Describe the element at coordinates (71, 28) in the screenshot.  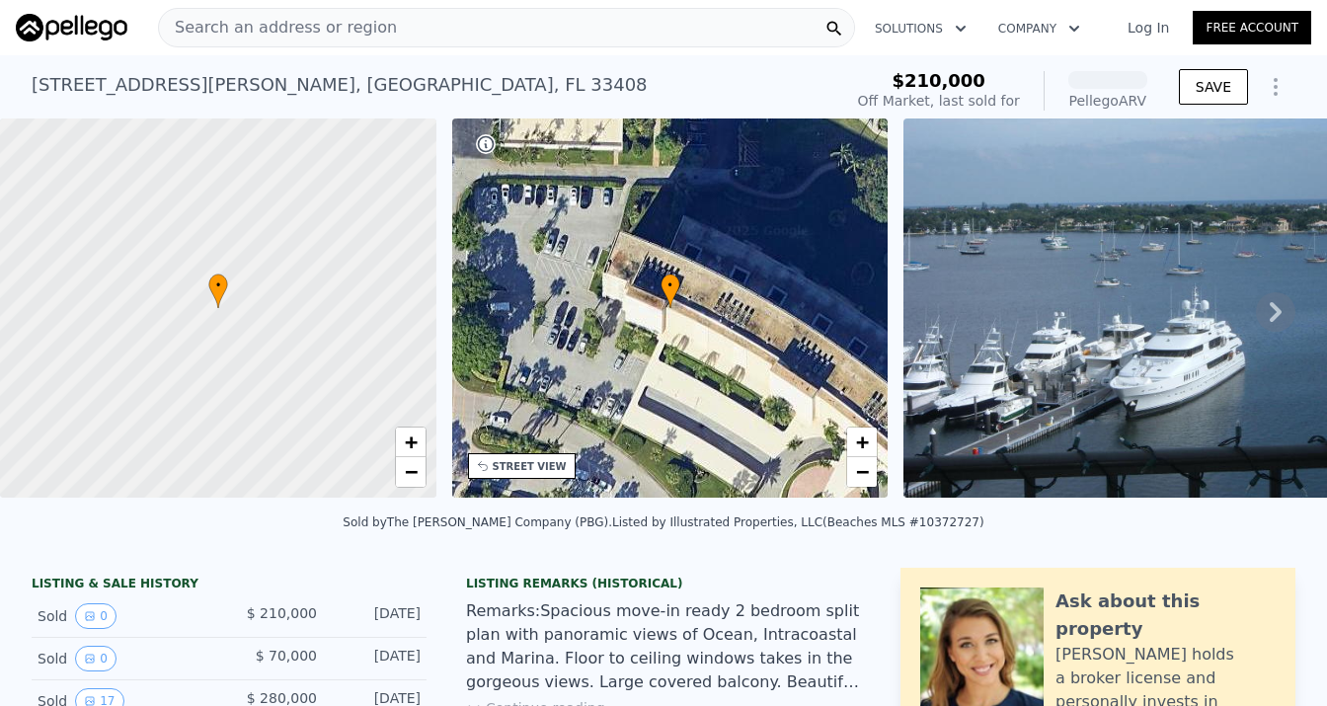
I see `img: Pellego` at that location.